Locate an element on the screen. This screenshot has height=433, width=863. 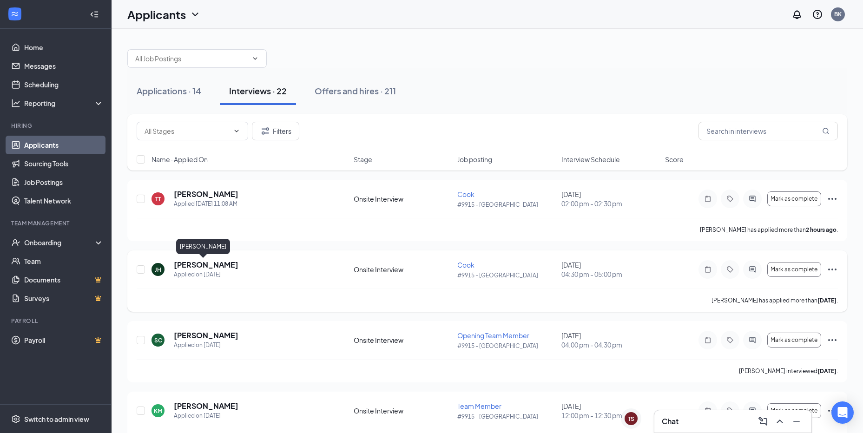
div: TS is located at coordinates (631, 419).